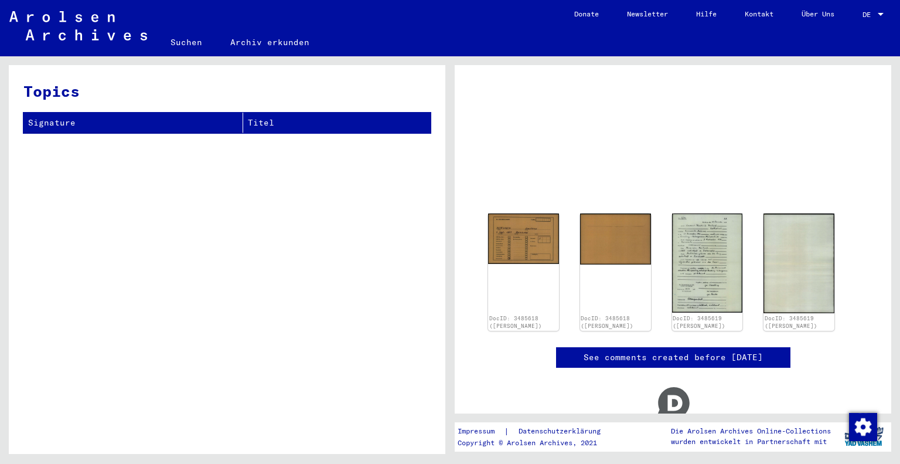 The image size is (900, 464). What do you see at coordinates (270, 42) in the screenshot?
I see `a: Archiv erkunden` at bounding box center [270, 42].